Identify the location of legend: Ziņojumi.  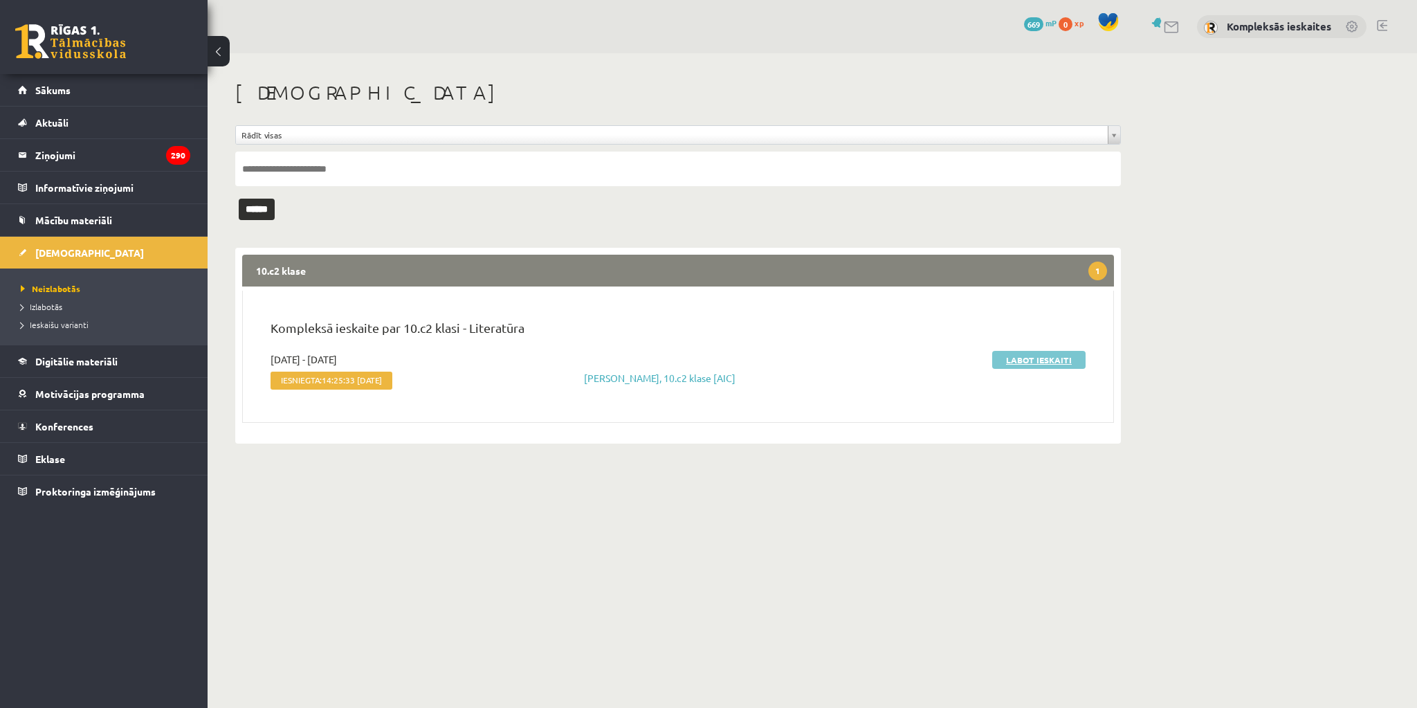
(113, 155).